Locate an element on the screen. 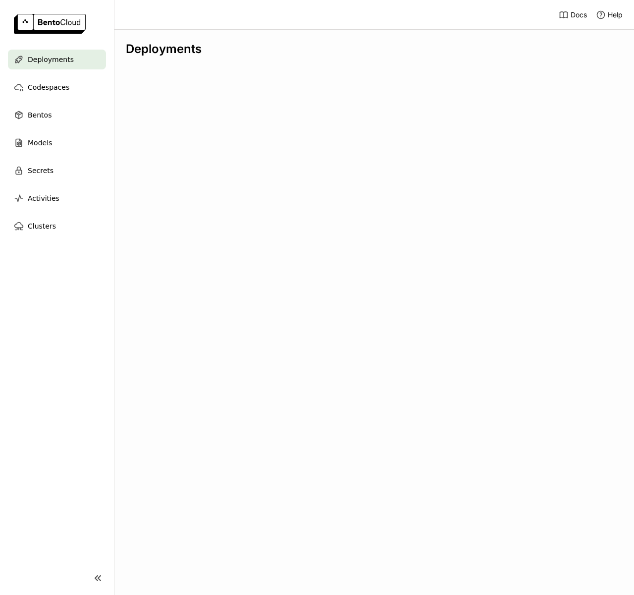 This screenshot has width=634, height=595. div: Help is located at coordinates (609, 15).